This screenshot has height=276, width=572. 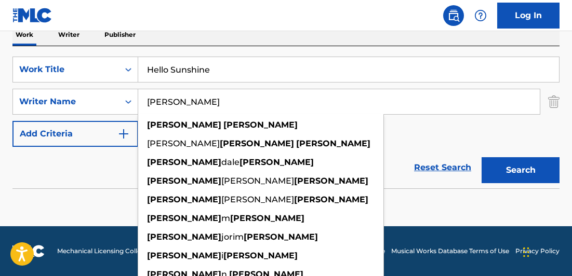 I want to click on a: Log In, so click(x=528, y=16).